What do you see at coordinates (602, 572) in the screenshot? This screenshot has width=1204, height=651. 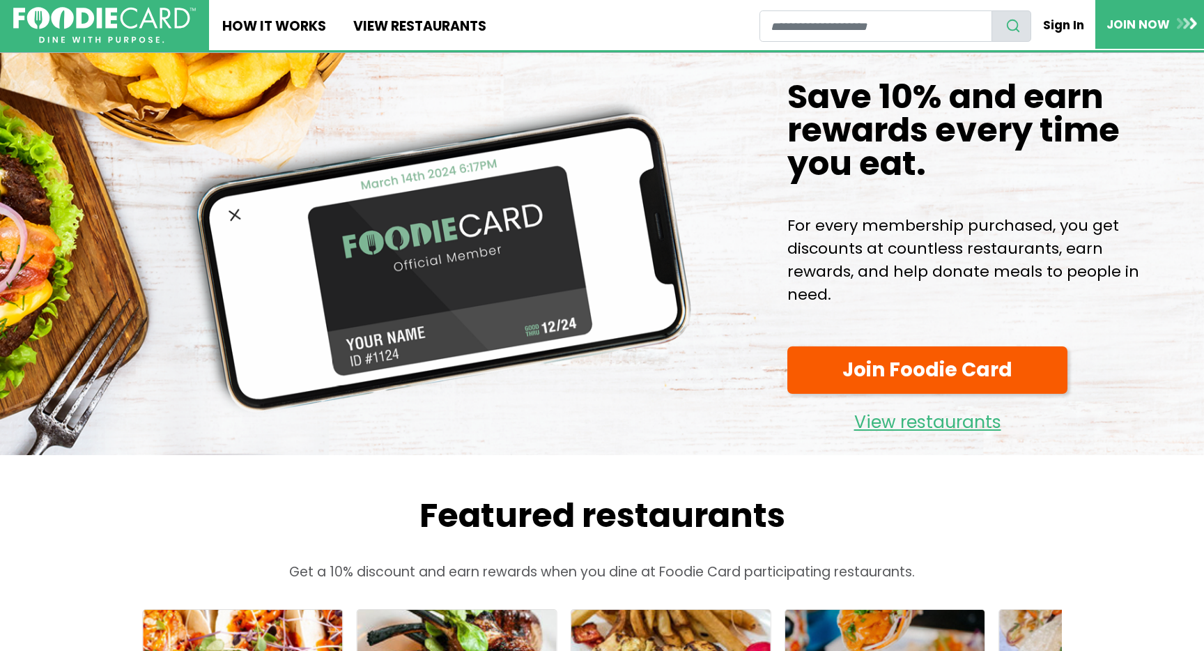 I see `p: Get a 10% discount and earn rewards when you dine at Foodie Card participating restaurants.` at bounding box center [602, 572].